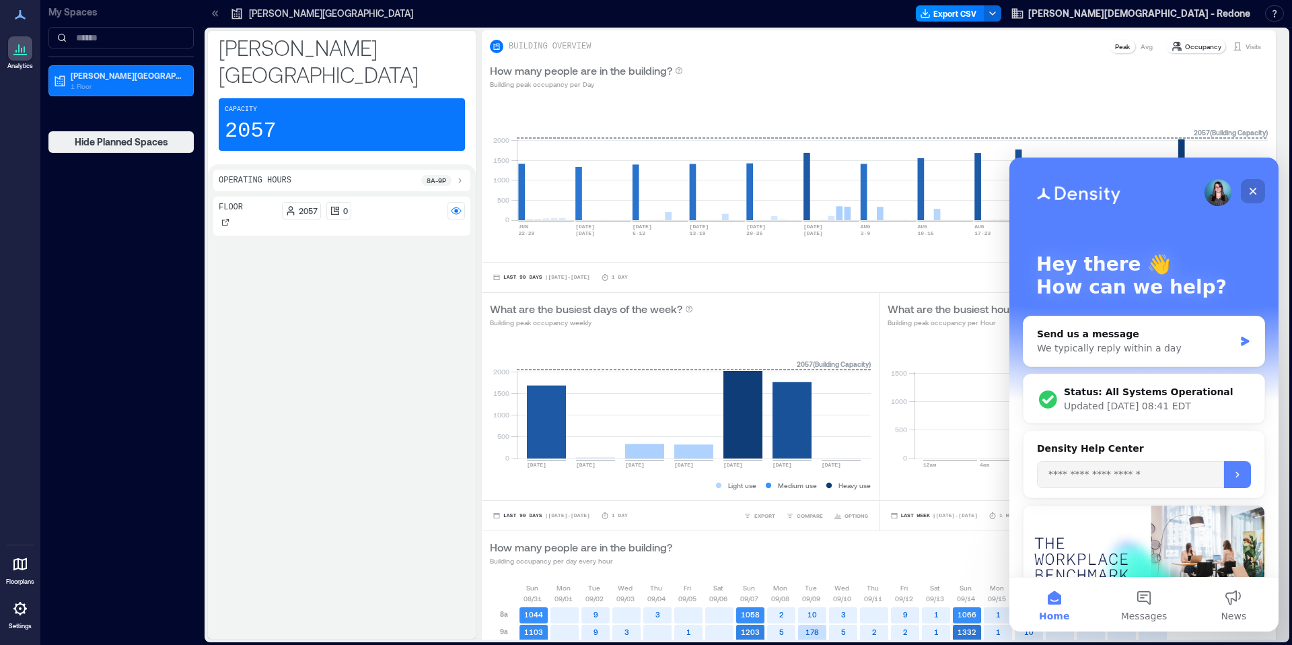 The width and height of the screenshot is (1292, 645). I want to click on p: Building peak occupancy per Day, so click(586, 84).